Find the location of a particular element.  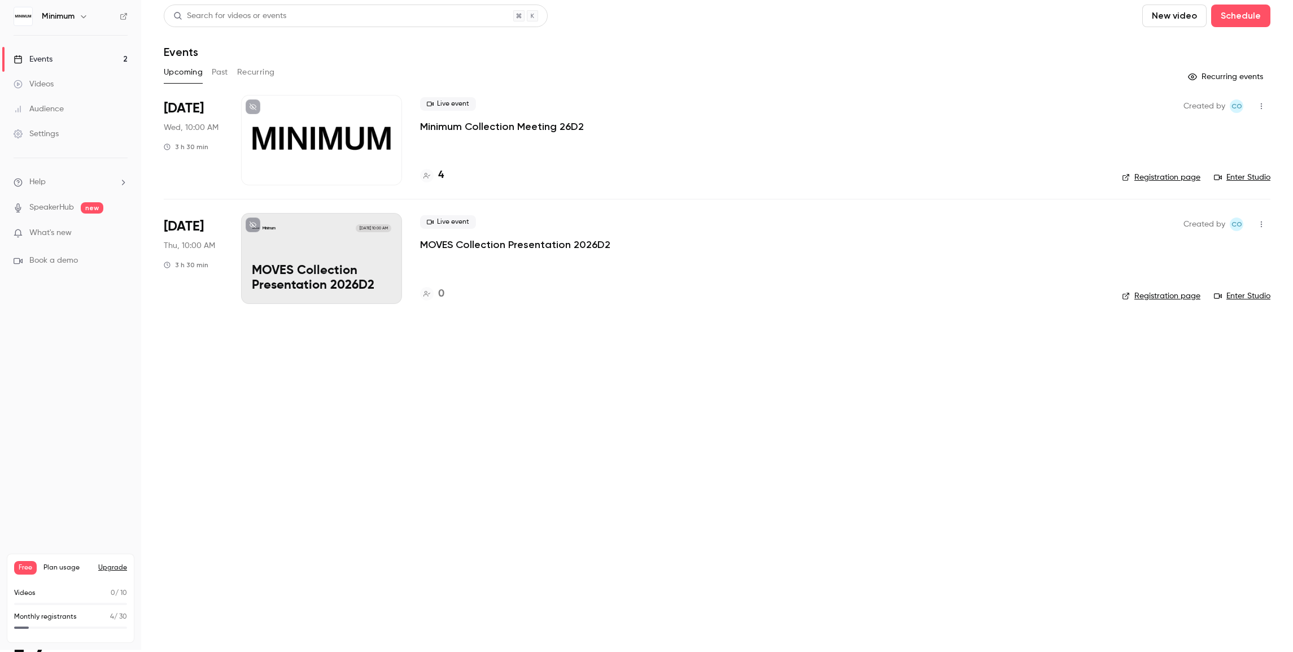

p: Minimum Collection Meeting 26D2 is located at coordinates (502, 126).